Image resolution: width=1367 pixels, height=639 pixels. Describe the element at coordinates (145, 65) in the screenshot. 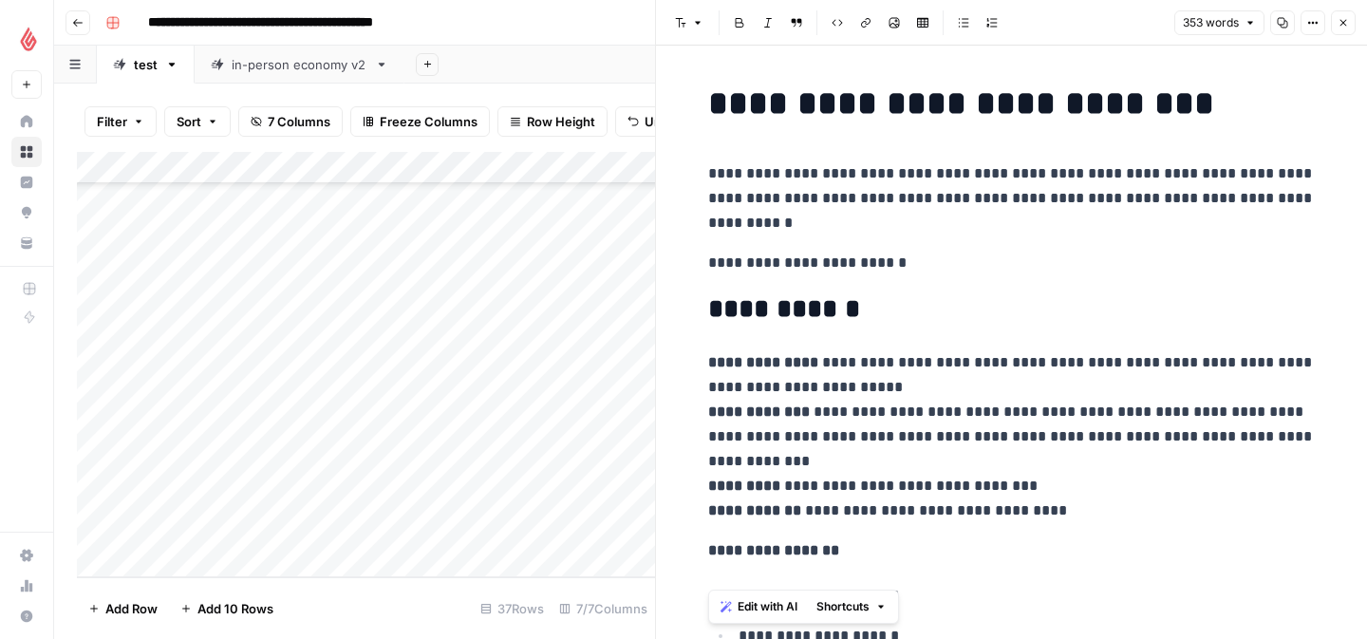

I see `div: test` at that location.